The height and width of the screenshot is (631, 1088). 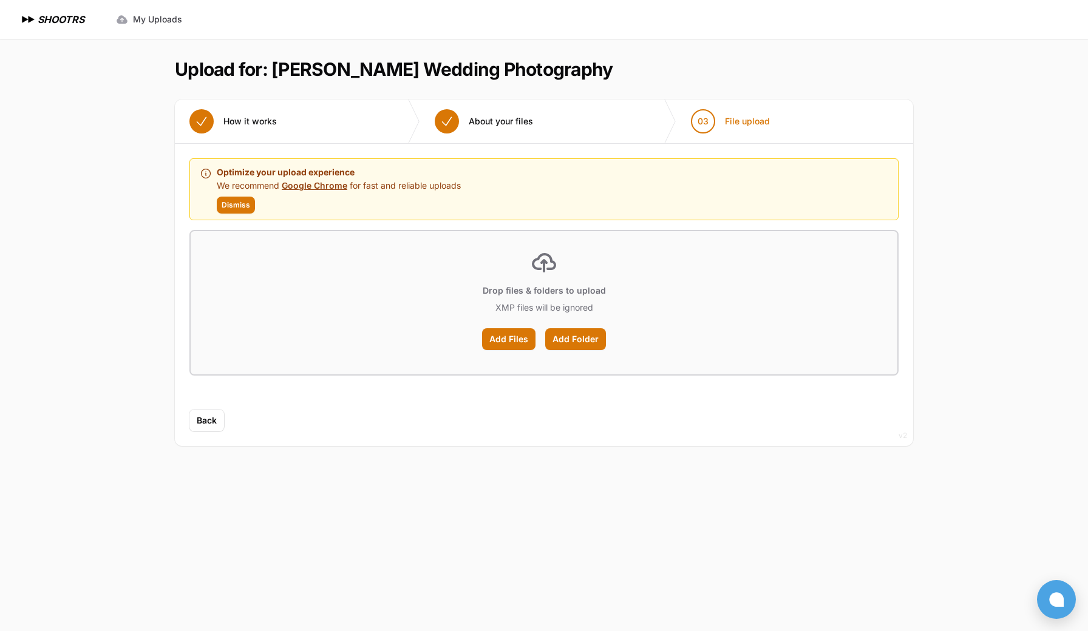 What do you see at coordinates (250, 121) in the screenshot?
I see `span: How it works` at bounding box center [250, 121].